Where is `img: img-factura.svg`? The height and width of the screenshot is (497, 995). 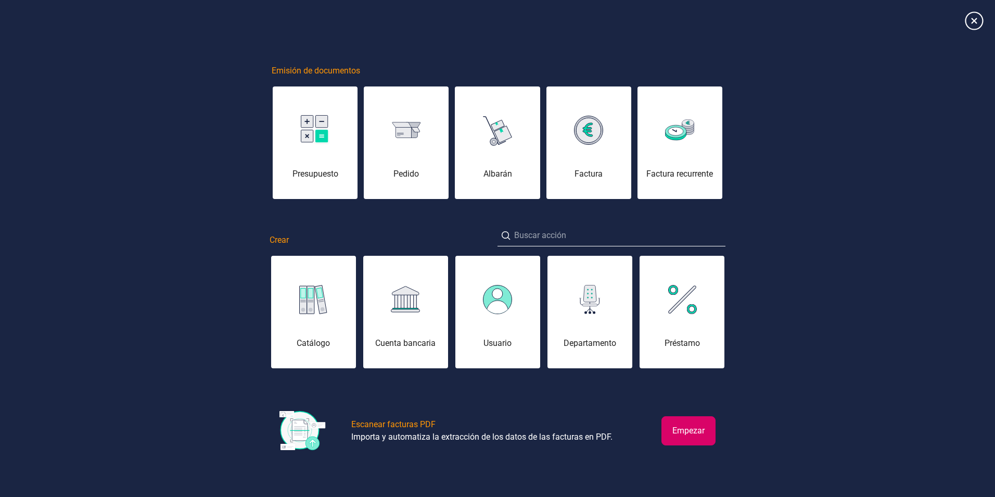
img: img-factura.svg is located at coordinates (589, 130).